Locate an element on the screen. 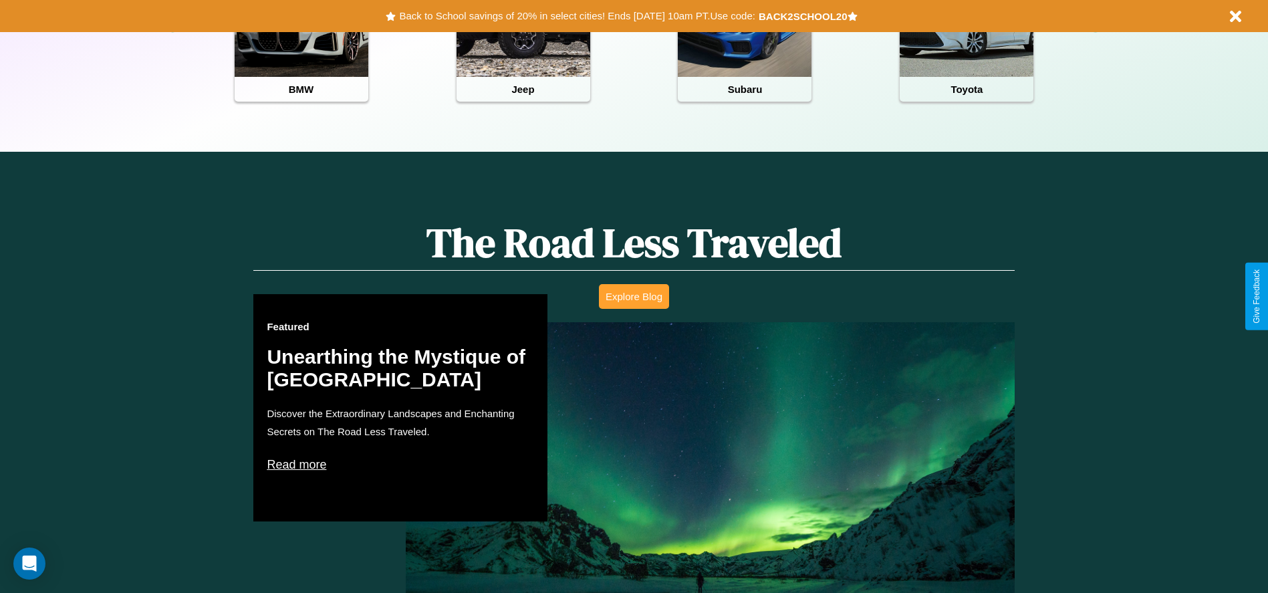 This screenshot has width=1268, height=593. p: Read more is located at coordinates (400, 465).